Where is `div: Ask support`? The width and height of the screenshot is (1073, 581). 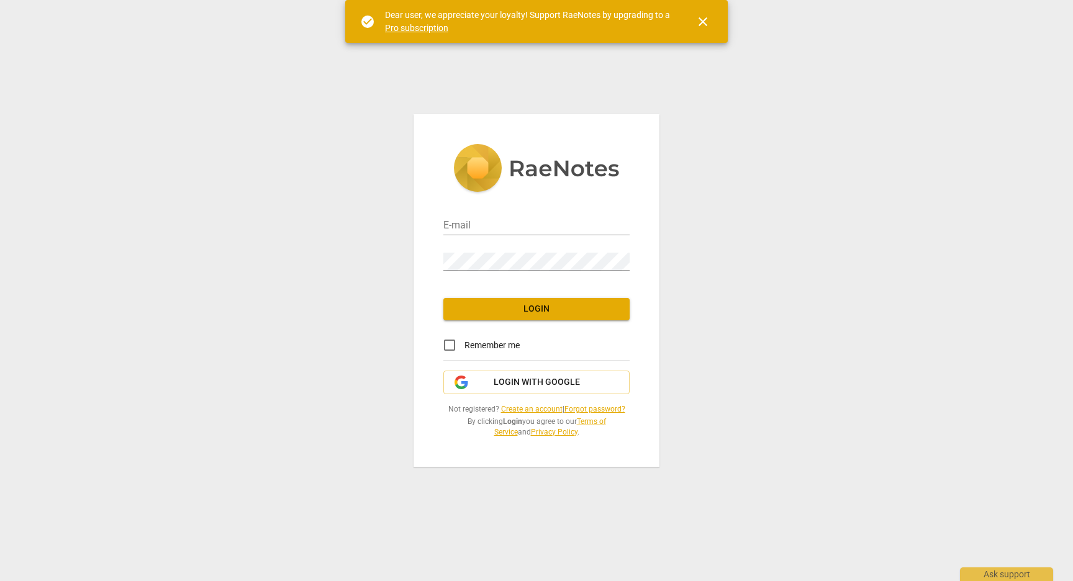 div: Ask support is located at coordinates (1006, 574).